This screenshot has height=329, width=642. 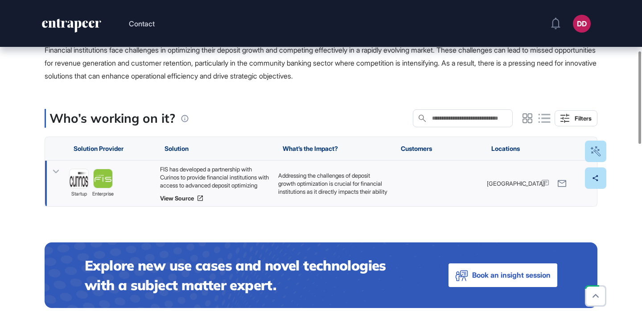 What do you see at coordinates (112, 118) in the screenshot?
I see `p: Who’s working on it?` at bounding box center [112, 118].